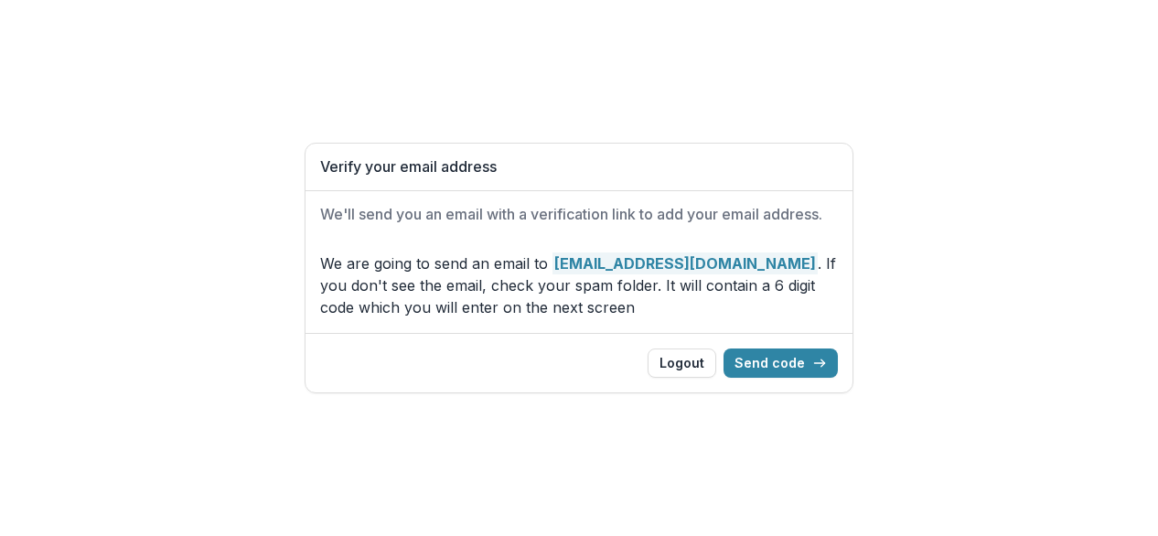 The width and height of the screenshot is (1158, 536). I want to click on button: Logout, so click(681, 363).